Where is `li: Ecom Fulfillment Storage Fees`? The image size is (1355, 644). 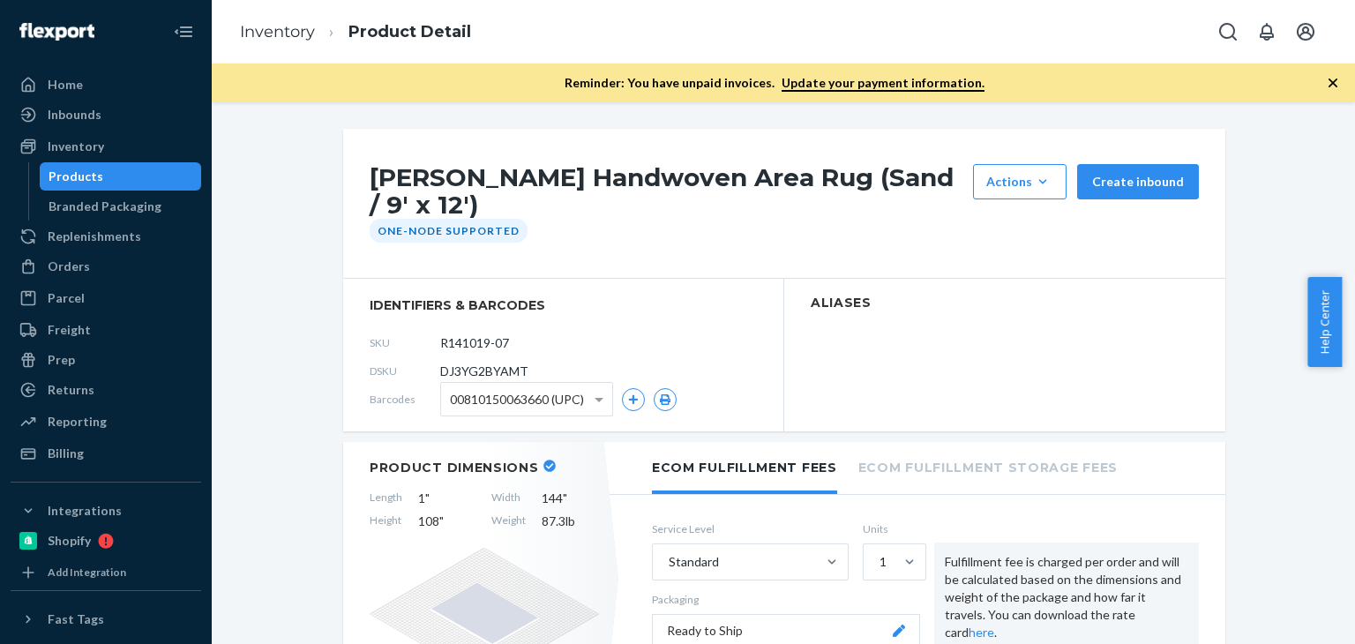 li: Ecom Fulfillment Storage Fees is located at coordinates (988, 466).